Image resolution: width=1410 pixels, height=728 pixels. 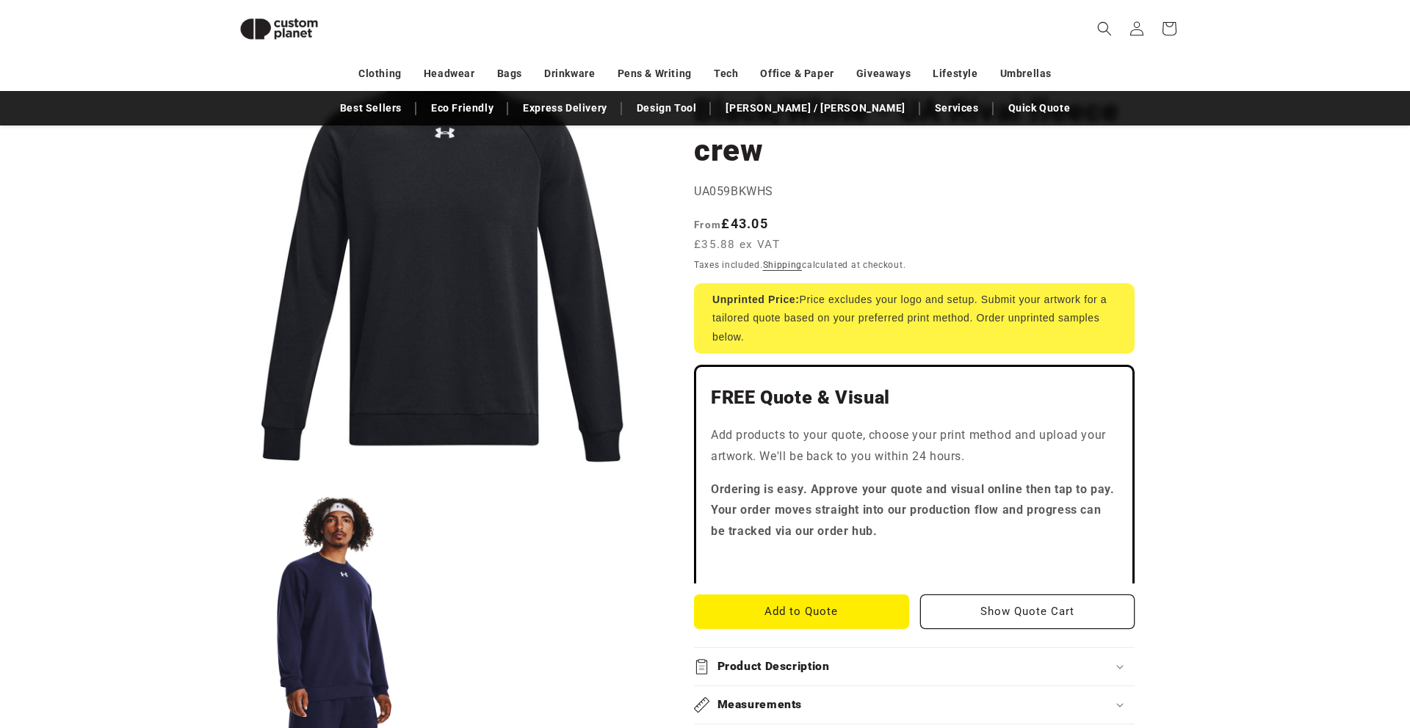 What do you see at coordinates (954, 73) in the screenshot?
I see `a: Lifestyle` at bounding box center [954, 73].